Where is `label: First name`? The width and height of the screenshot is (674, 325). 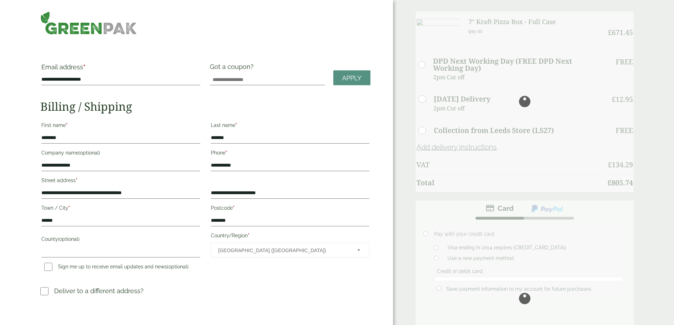
label: First name is located at coordinates (121, 126).